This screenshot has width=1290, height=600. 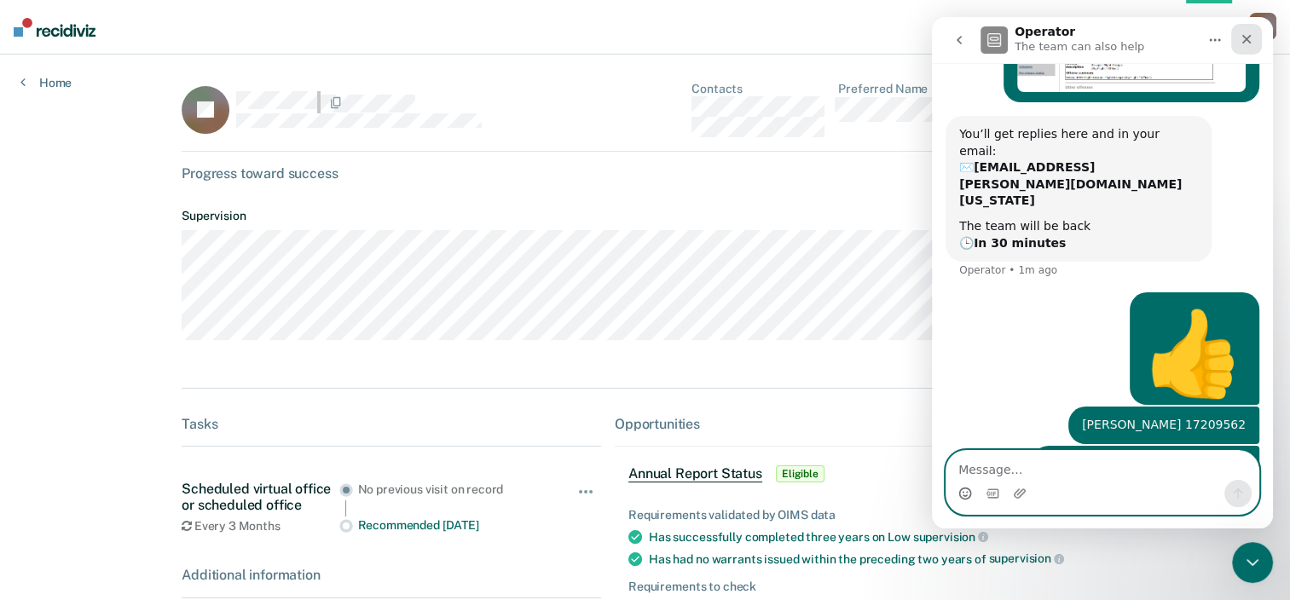 I want to click on span: Eligible, so click(x=800, y=474).